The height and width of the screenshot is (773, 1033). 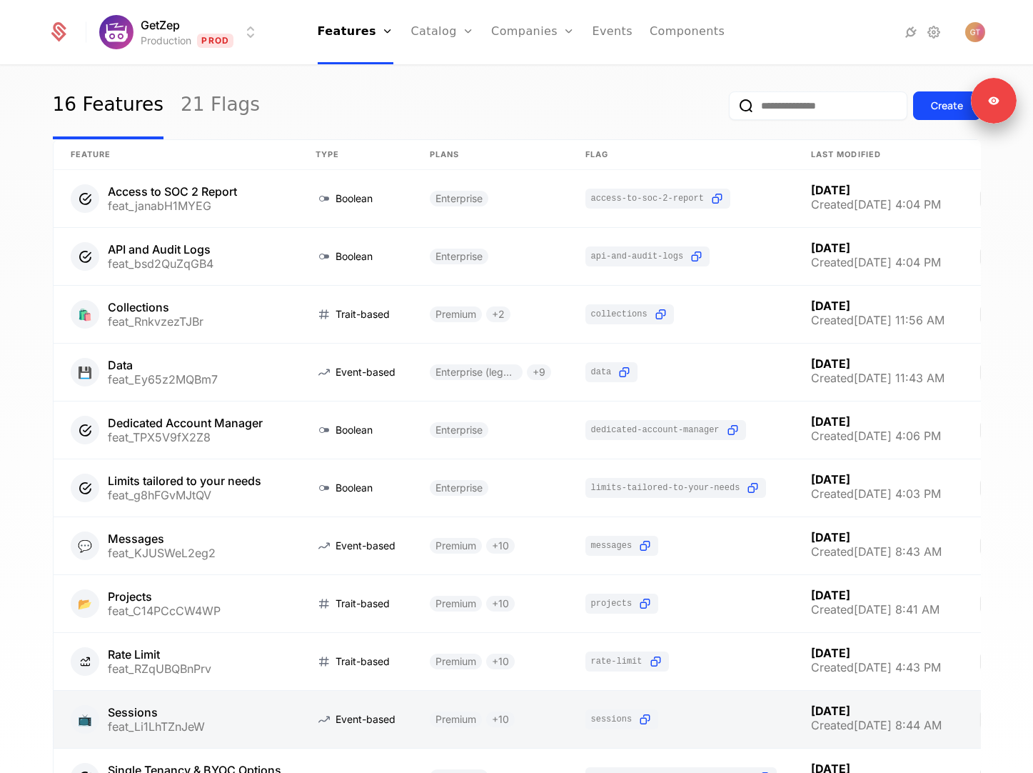 What do you see at coordinates (176, 155) in the screenshot?
I see `th: Feature` at bounding box center [176, 155].